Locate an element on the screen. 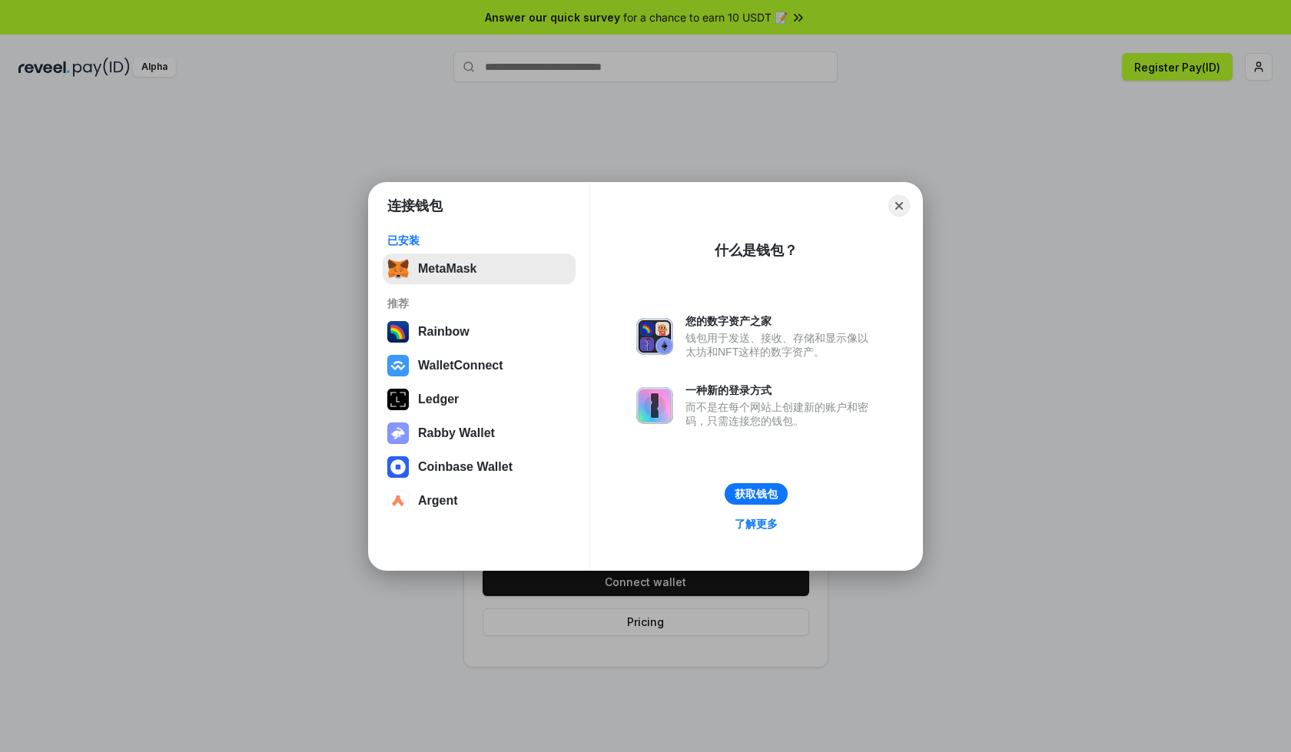 The height and width of the screenshot is (752, 1291). button: Argent is located at coordinates (479, 501).